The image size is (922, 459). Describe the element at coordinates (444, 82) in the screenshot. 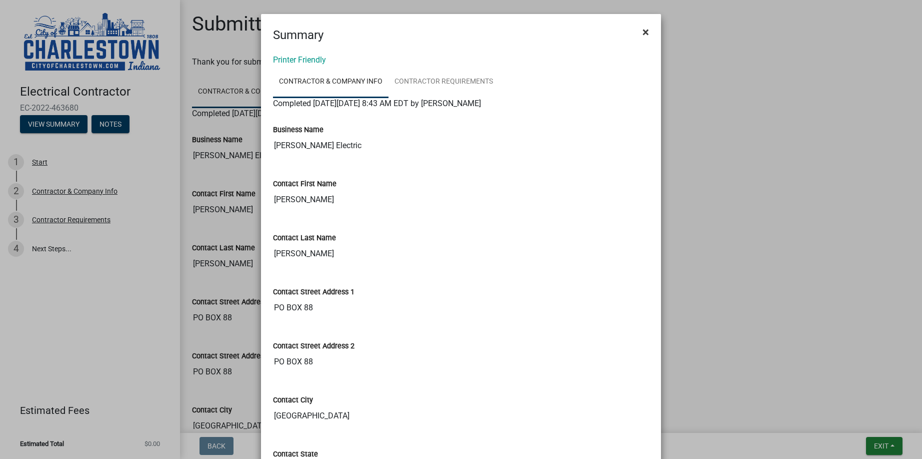

I see `a: Contractor Requirements` at that location.